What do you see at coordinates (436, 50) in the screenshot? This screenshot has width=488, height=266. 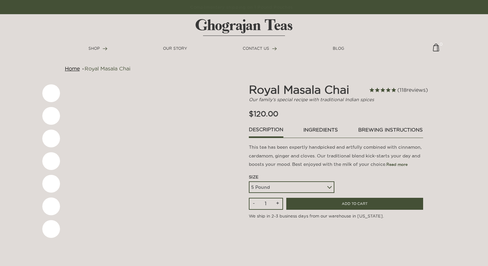 I see `img: cart-icon-matt.svg` at bounding box center [436, 50].